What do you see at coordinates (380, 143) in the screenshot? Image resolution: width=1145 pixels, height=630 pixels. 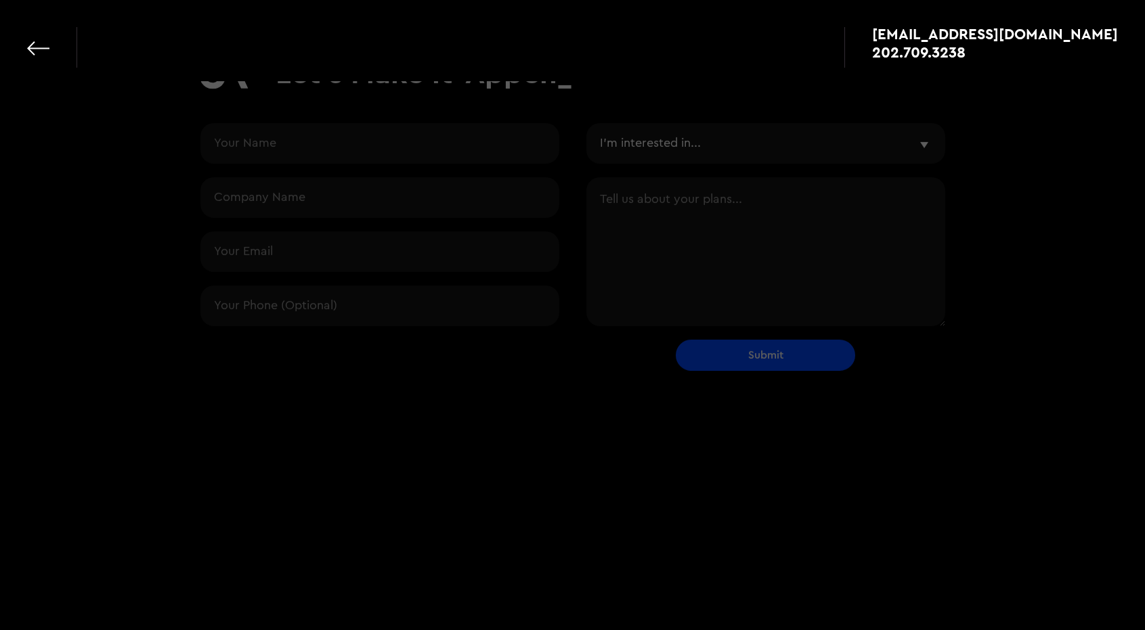 I see `input: Your Name` at bounding box center [380, 143].